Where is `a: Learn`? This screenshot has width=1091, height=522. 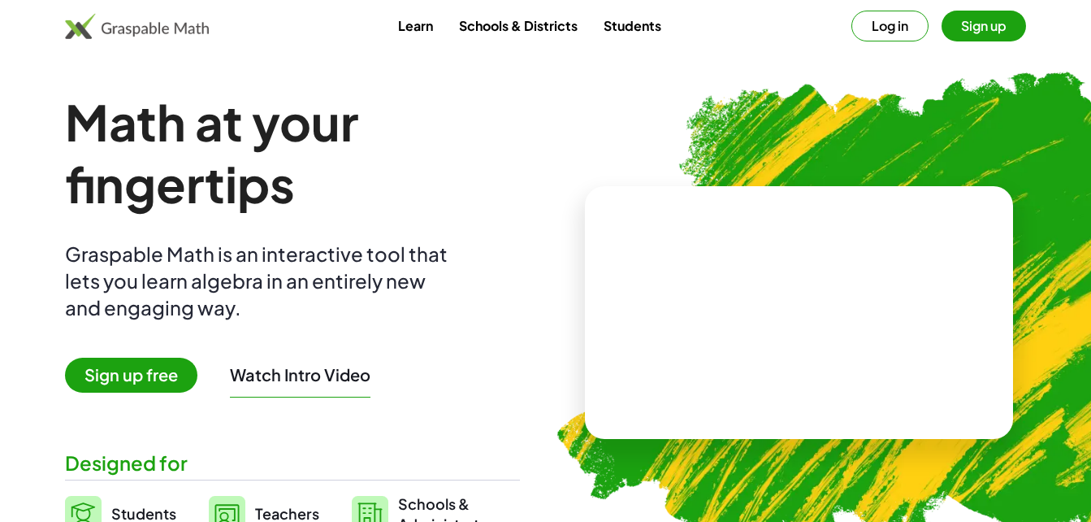 a: Learn is located at coordinates (415, 25).